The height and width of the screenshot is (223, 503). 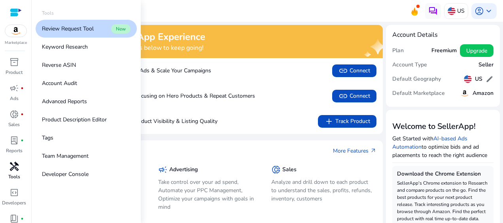 I want to click on p: Analyze and drill down to each product to understand the sales, profits, refunds, inventory, cust..., so click(x=322, y=190).